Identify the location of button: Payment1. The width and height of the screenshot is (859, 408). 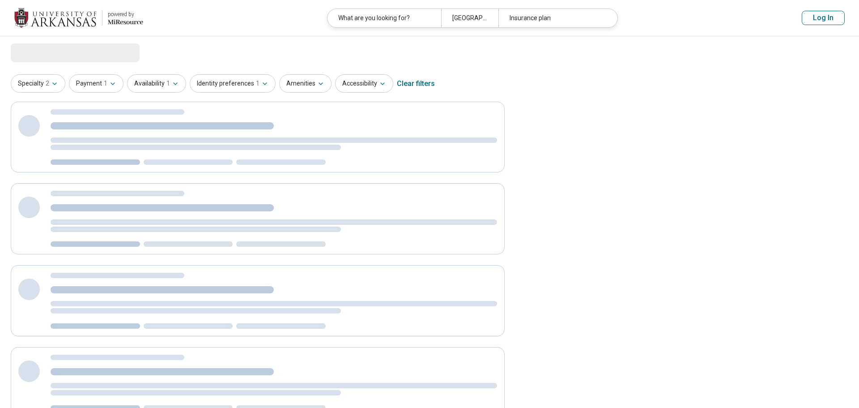
(96, 83).